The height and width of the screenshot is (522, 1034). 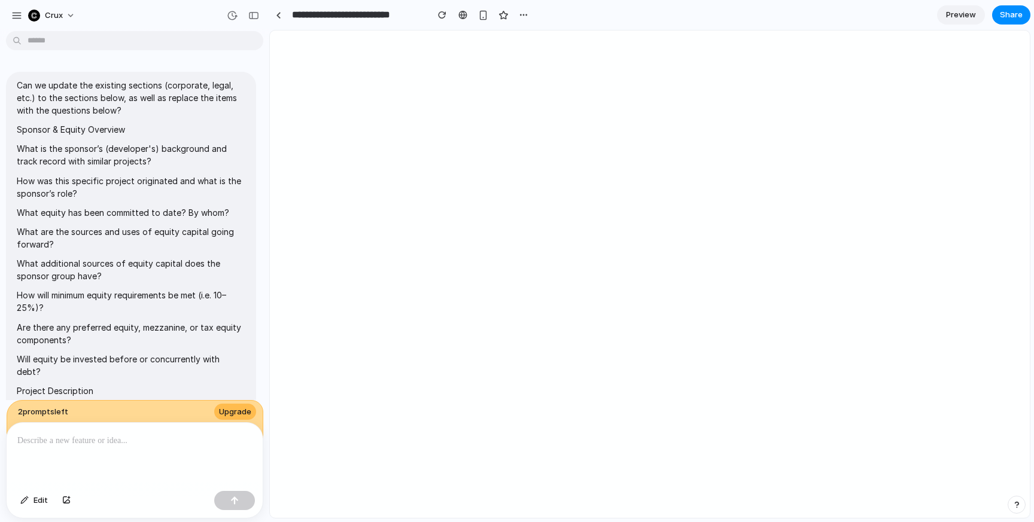 I want to click on p: What is the sponsor’s (developer's) background and track record with similar projects?, so click(x=131, y=155).